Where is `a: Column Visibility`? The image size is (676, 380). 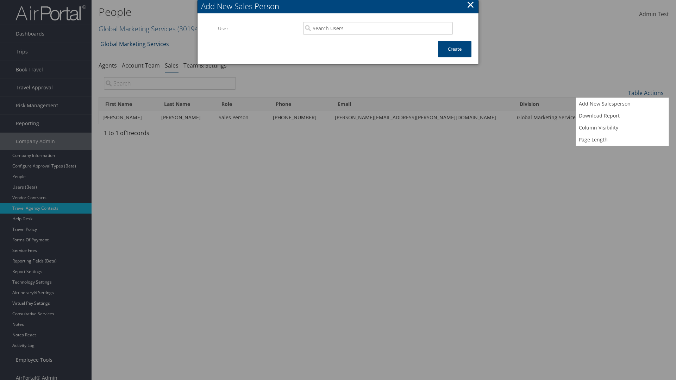 a: Column Visibility is located at coordinates (622, 128).